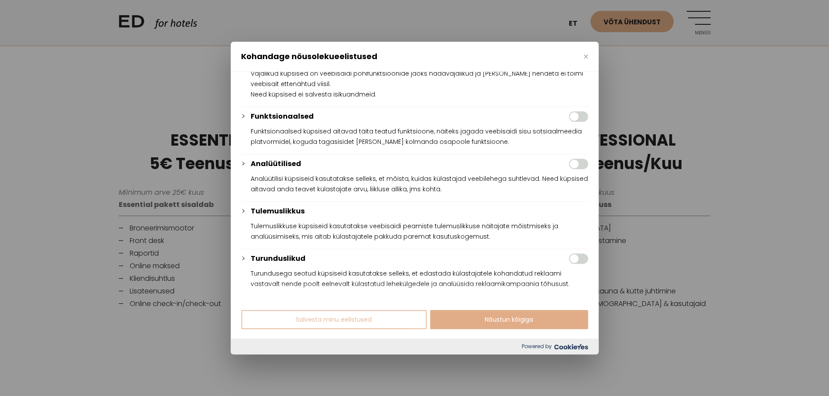 Image resolution: width=829 pixels, height=396 pixels. Describe the element at coordinates (278, 211) in the screenshot. I see `button: Tulemuslikkus` at that location.